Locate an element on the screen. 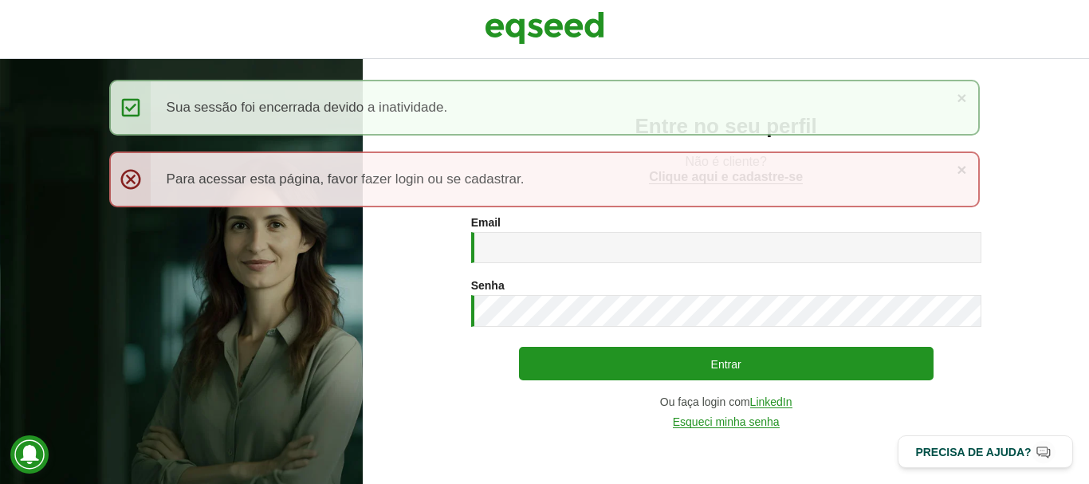 The width and height of the screenshot is (1089, 484). button: Entrar is located at coordinates (726, 364).